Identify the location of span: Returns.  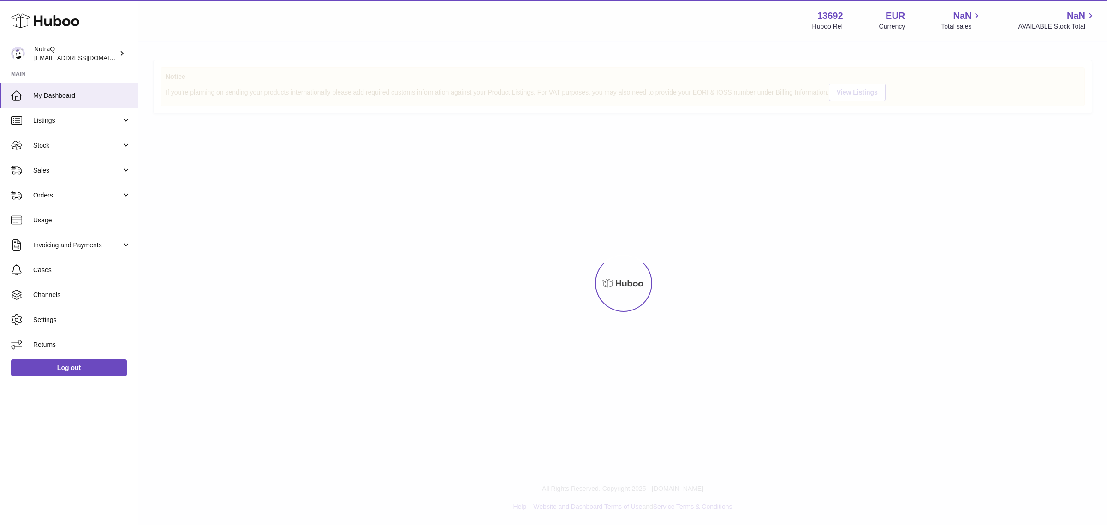
(82, 345).